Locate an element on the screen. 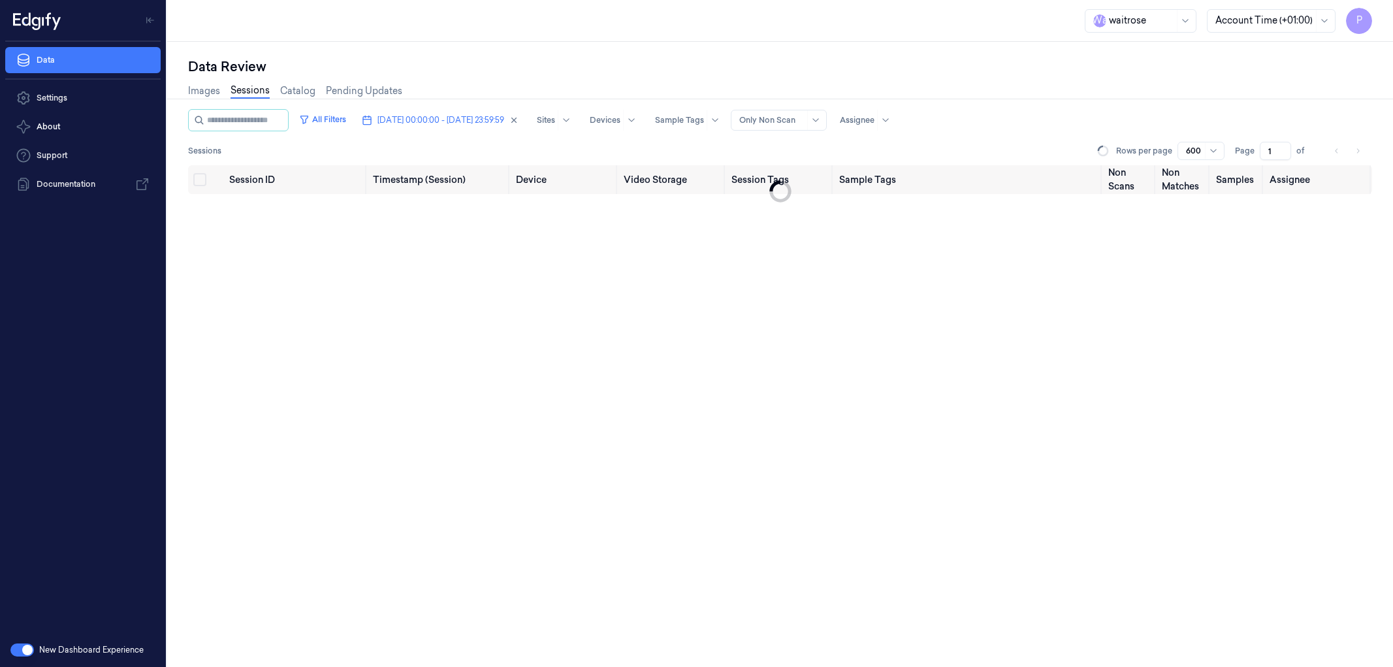  button: P is located at coordinates (1359, 21).